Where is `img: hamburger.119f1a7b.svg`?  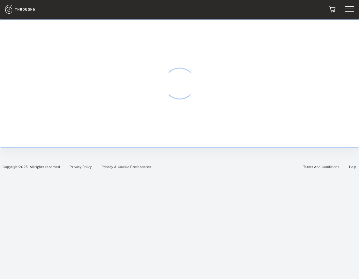 img: hamburger.119f1a7b.svg is located at coordinates (349, 9).